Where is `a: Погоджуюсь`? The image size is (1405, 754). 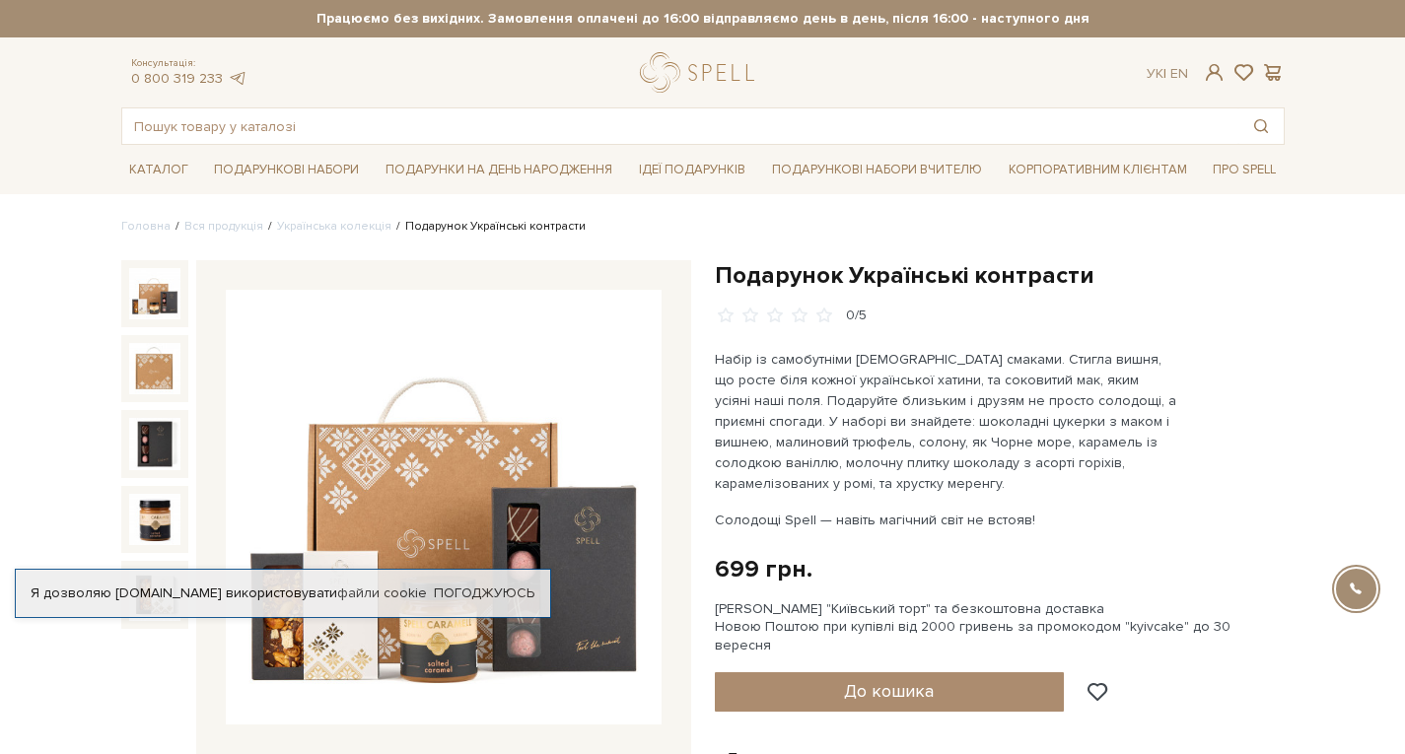 a: Погоджуюсь is located at coordinates (484, 593).